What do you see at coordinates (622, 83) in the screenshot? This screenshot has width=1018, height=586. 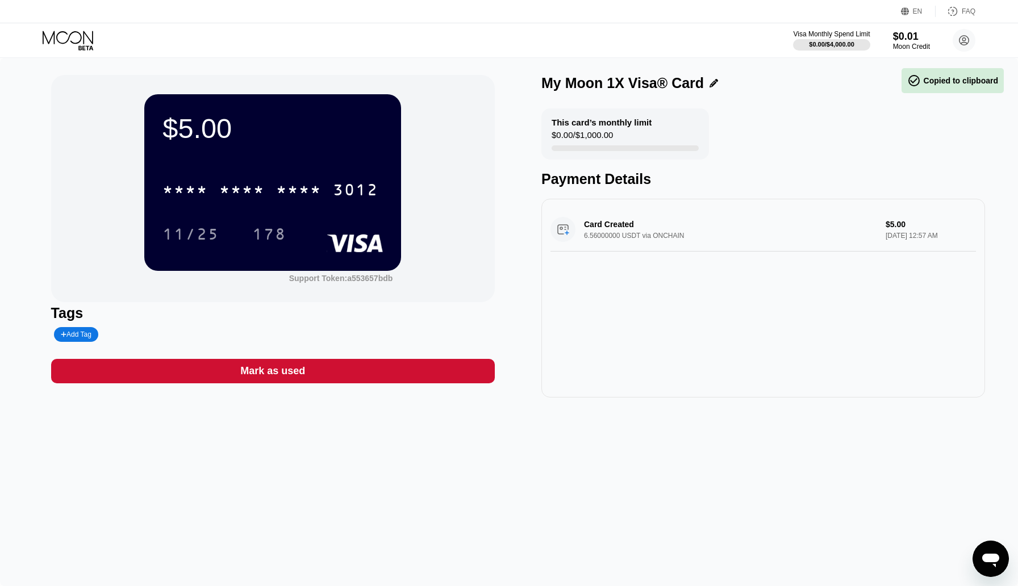 I see `div: My Moon 1X Visa® Card` at bounding box center [622, 83].